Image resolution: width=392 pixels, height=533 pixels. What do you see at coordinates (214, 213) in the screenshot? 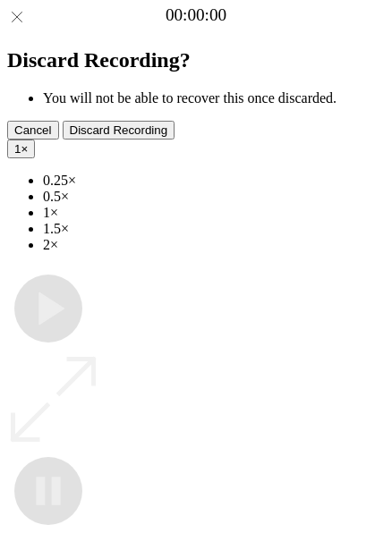
I see `li: 1×` at bounding box center [214, 213].